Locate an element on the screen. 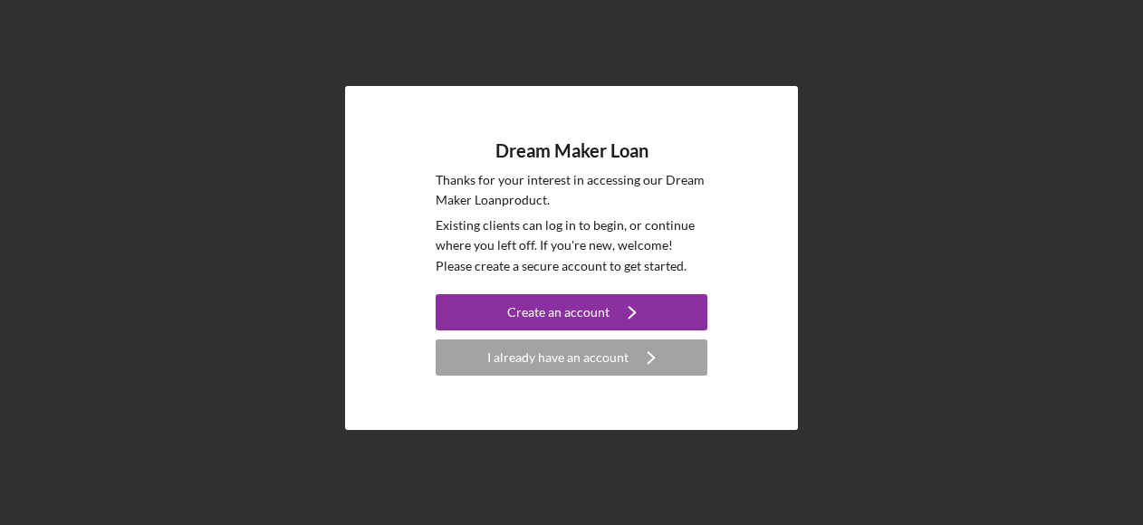 This screenshot has width=1143, height=525. a: I already have an account is located at coordinates (572, 358).